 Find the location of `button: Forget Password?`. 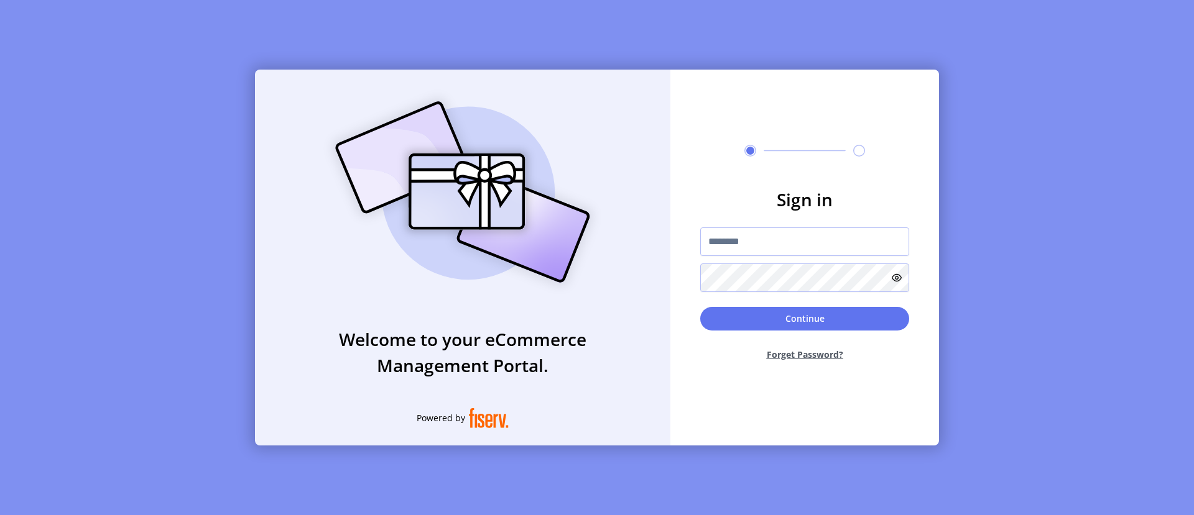

button: Forget Password? is located at coordinates (804, 354).